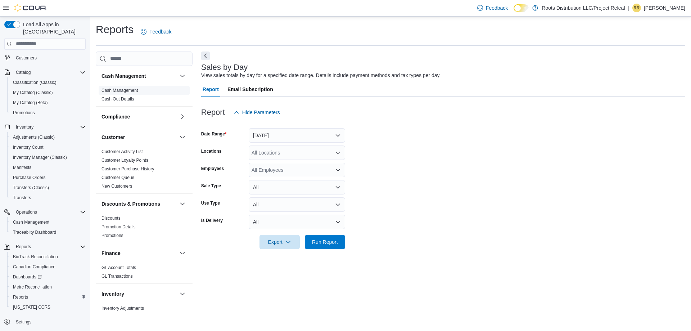  Describe the element at coordinates (124, 76) in the screenshot. I see `h3: Cash Management` at that location.